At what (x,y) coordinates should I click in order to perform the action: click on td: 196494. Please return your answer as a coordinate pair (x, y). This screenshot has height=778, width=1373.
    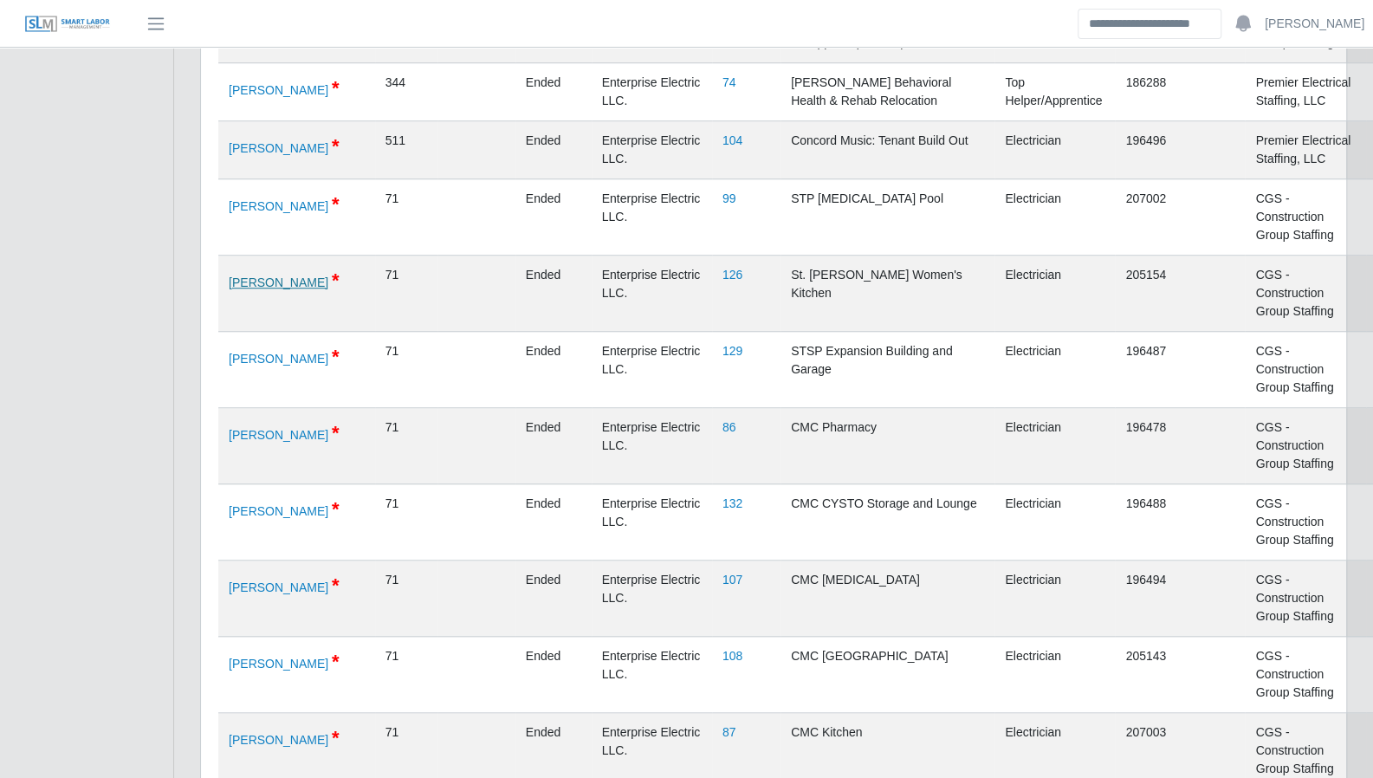
    Looking at the image, I should click on (1180, 599).